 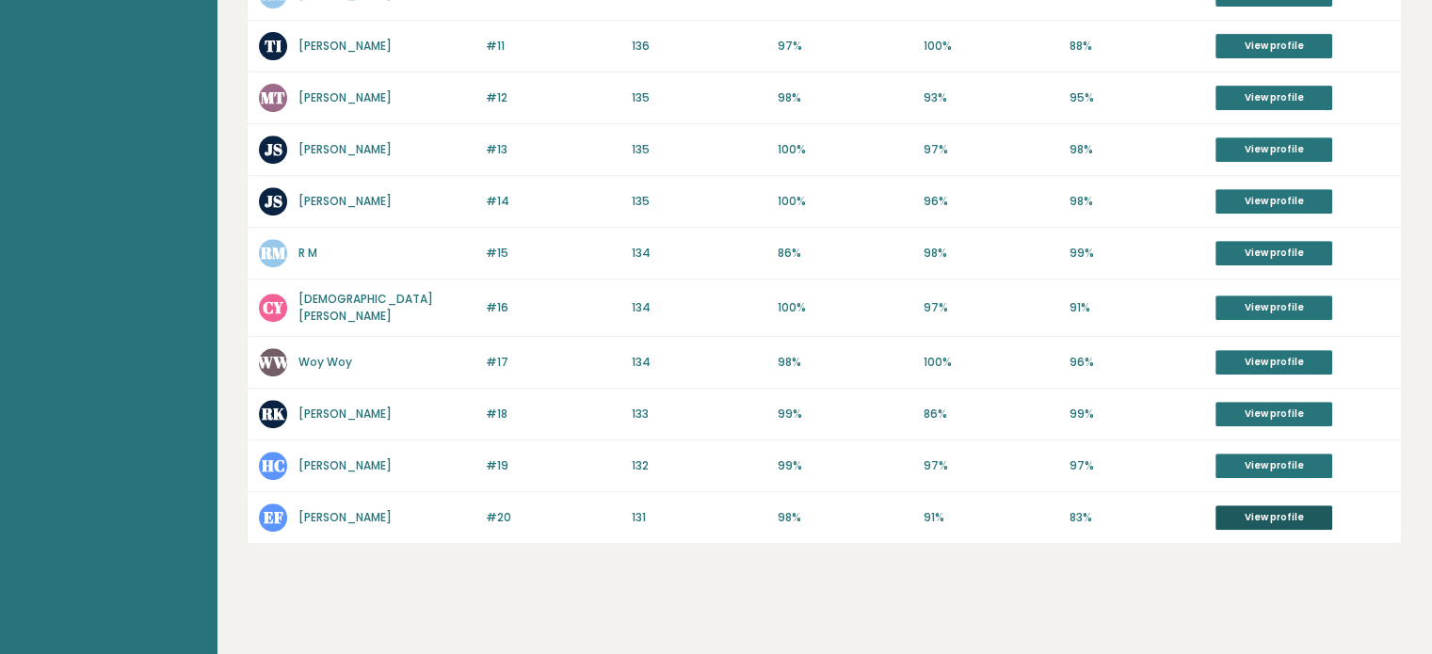 What do you see at coordinates (1136, 46) in the screenshot?
I see `p: 88%` at bounding box center [1136, 46].